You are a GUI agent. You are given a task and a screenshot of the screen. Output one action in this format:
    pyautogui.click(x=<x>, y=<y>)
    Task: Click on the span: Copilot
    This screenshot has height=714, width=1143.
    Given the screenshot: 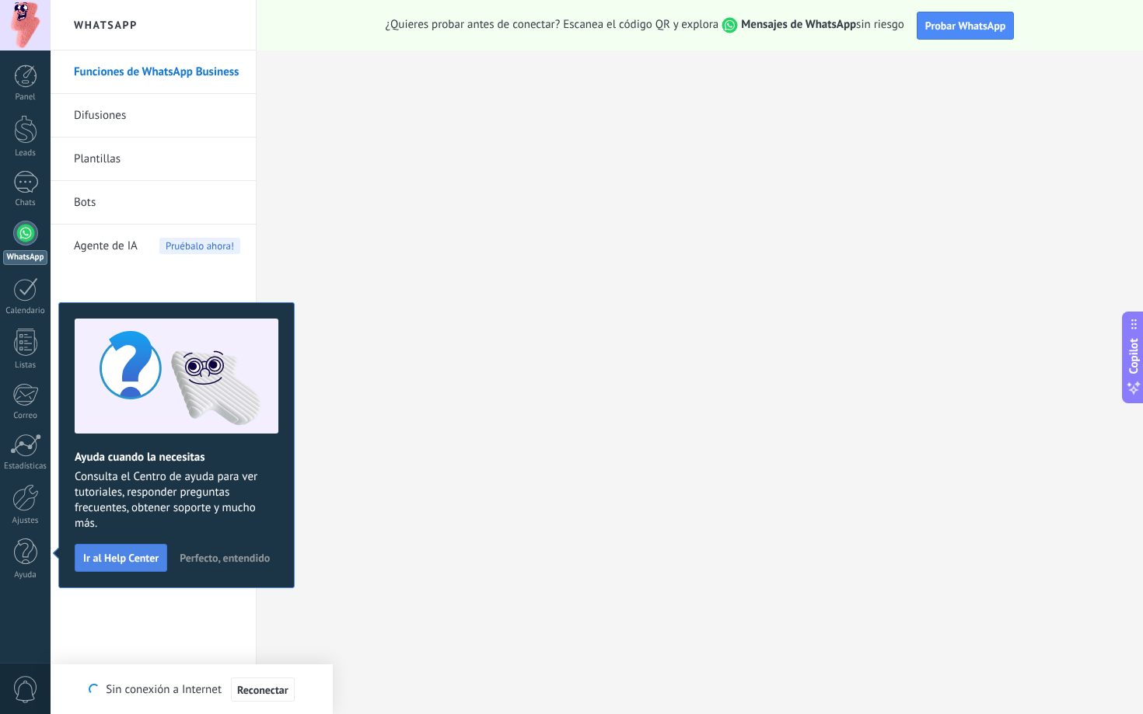 What is the action you would take?
    pyautogui.click(x=1133, y=356)
    